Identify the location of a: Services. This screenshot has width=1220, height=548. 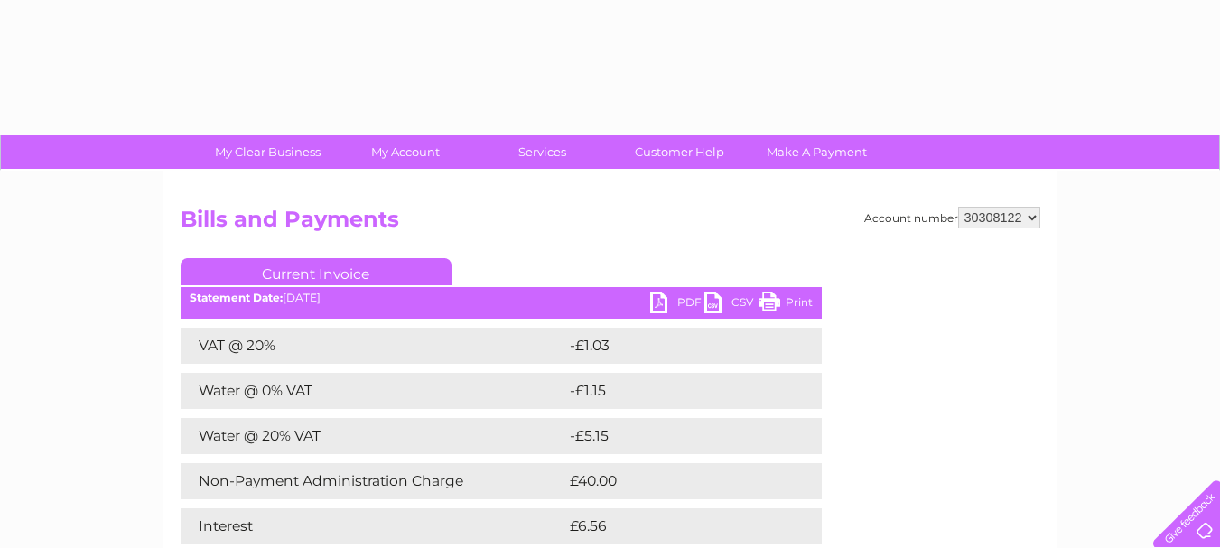
(542, 152).